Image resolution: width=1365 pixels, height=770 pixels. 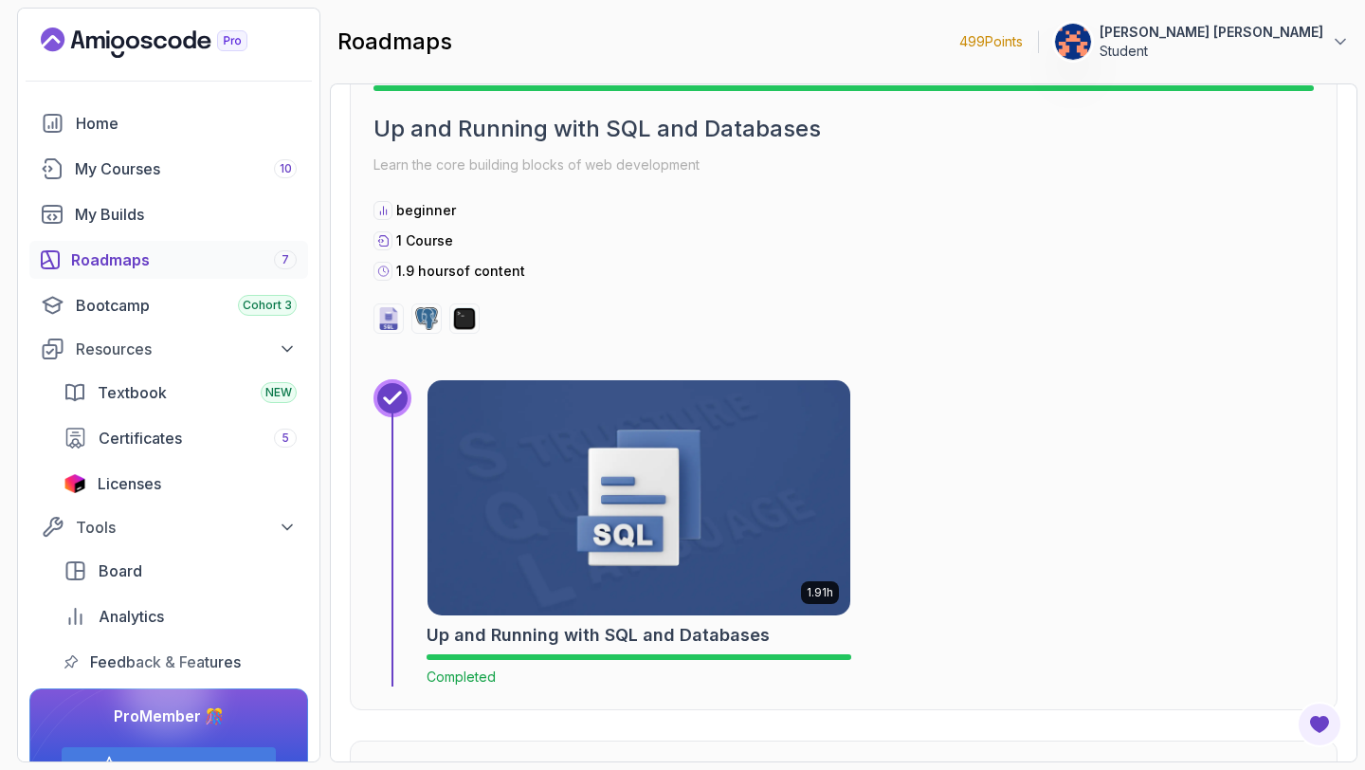 What do you see at coordinates (140, 438) in the screenshot?
I see `span: Certificates` at bounding box center [140, 438].